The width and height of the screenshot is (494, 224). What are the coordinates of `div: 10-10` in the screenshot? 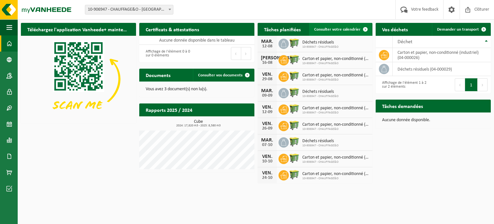 It's located at (267, 161).